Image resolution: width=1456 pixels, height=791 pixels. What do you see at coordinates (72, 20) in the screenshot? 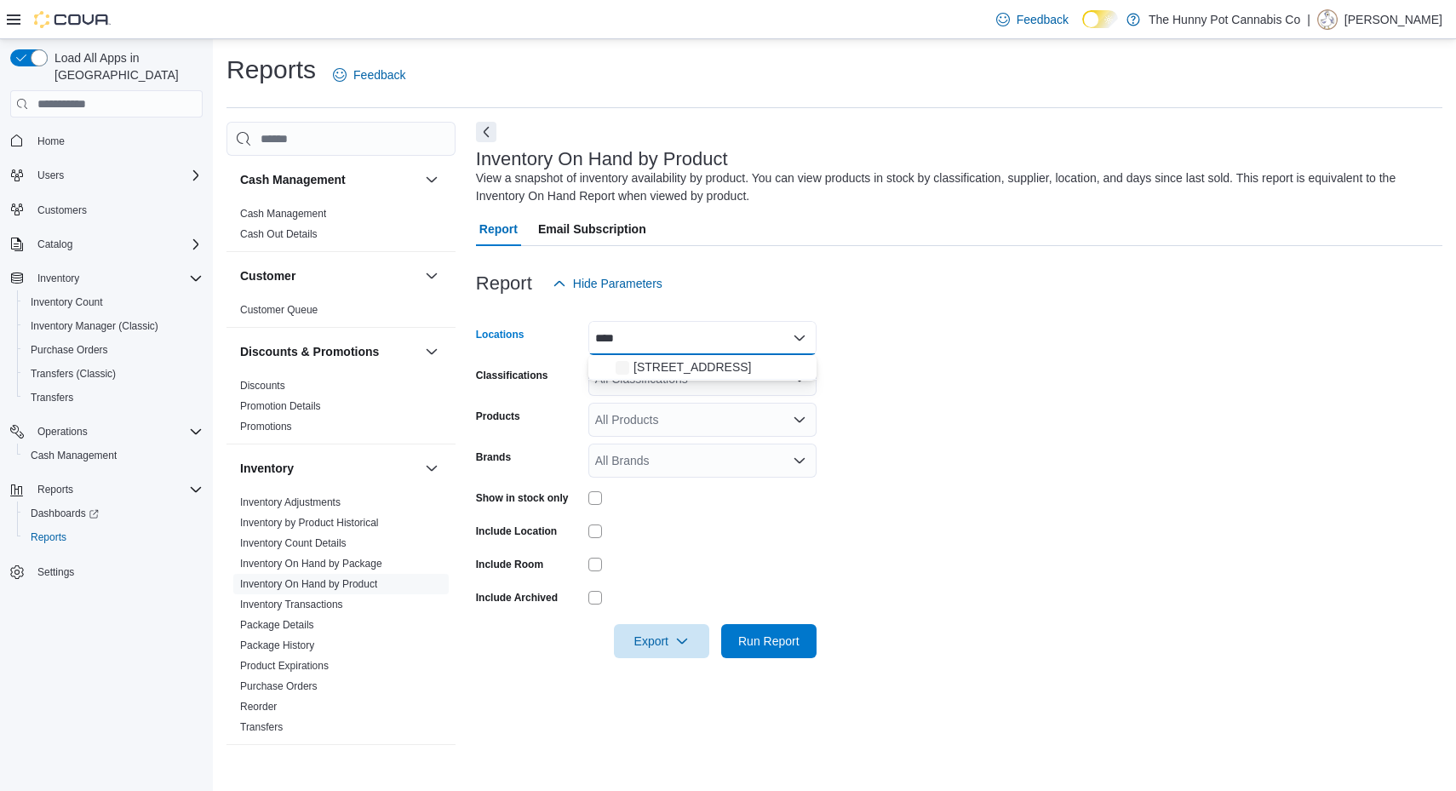
I see `img: Cova` at bounding box center [72, 20].